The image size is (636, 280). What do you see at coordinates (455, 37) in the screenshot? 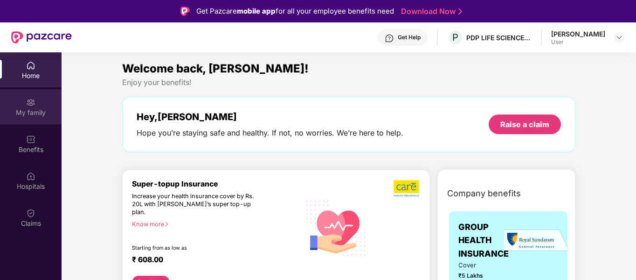
I see `span: P` at bounding box center [455, 37].